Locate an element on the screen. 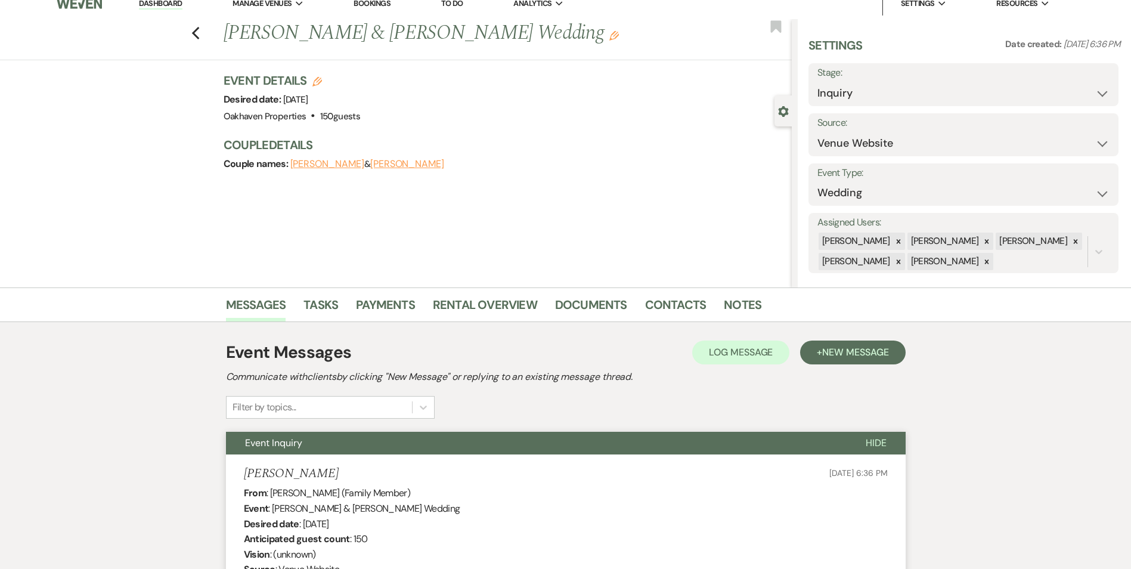  a: Messages is located at coordinates (256, 308).